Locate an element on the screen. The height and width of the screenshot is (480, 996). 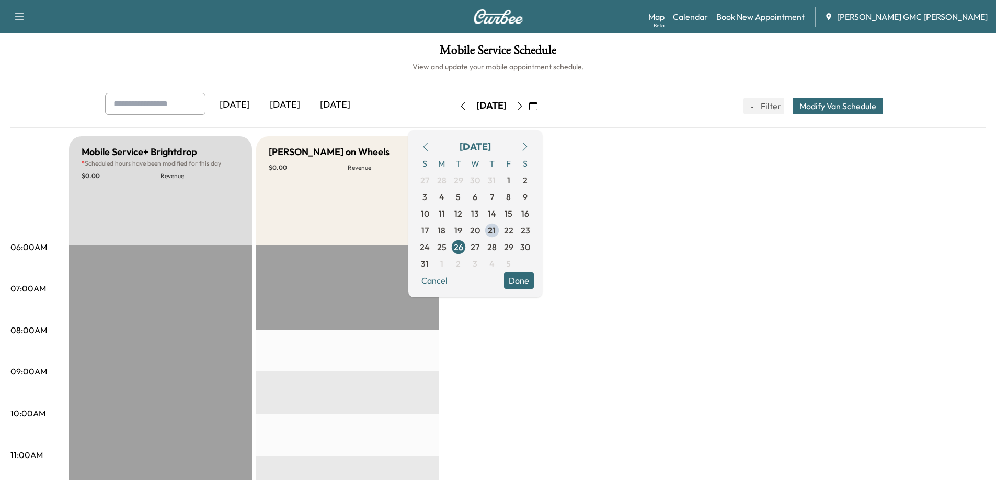
p: 11:00AM is located at coordinates (27, 455).